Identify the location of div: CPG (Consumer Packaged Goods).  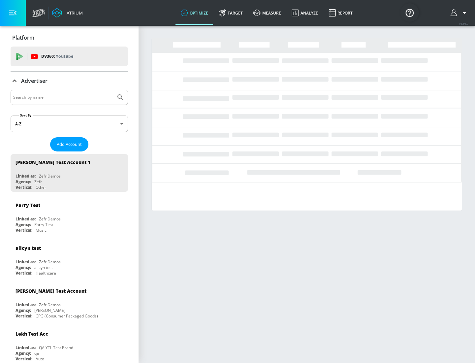
(67, 316).